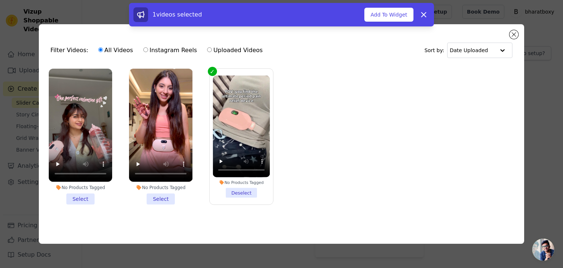 This screenshot has height=268, width=563. What do you see at coordinates (468, 50) in the screenshot?
I see `div: Sort by:` at bounding box center [468, 50].